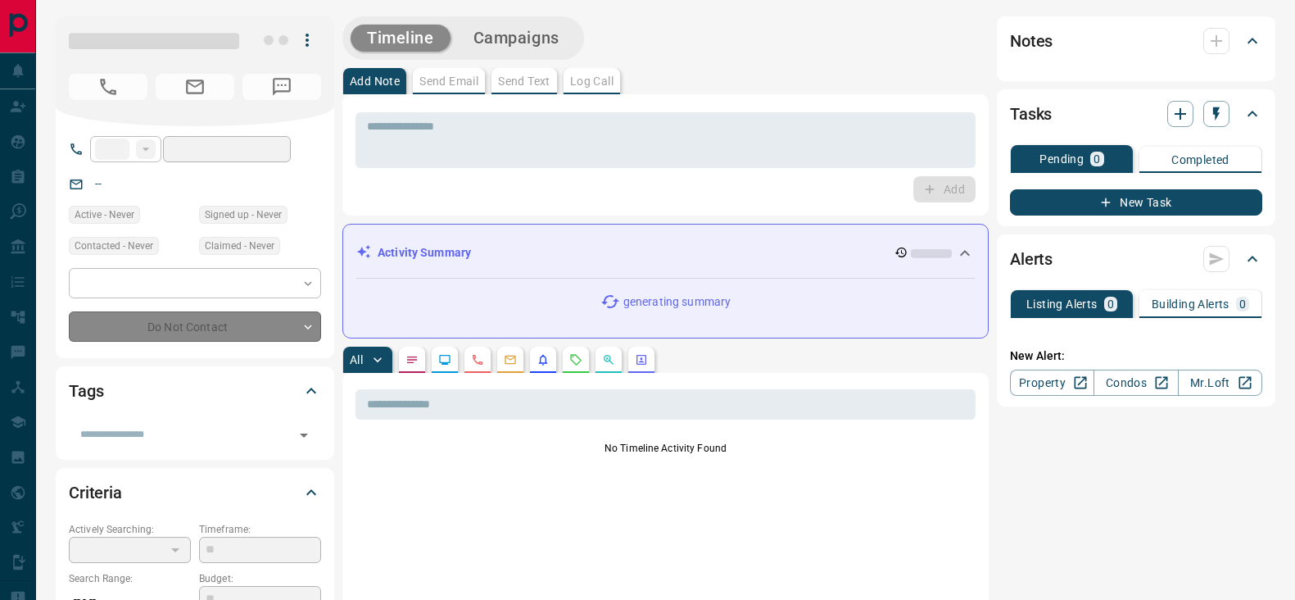 The height and width of the screenshot is (600, 1295). What do you see at coordinates (104, 215) in the screenshot?
I see `span: Active - Never` at bounding box center [104, 215].